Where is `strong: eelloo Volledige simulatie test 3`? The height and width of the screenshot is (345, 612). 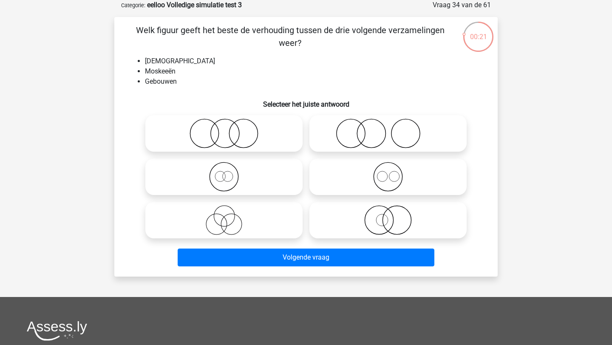 strong: eelloo Volledige simulatie test 3 is located at coordinates (194, 5).